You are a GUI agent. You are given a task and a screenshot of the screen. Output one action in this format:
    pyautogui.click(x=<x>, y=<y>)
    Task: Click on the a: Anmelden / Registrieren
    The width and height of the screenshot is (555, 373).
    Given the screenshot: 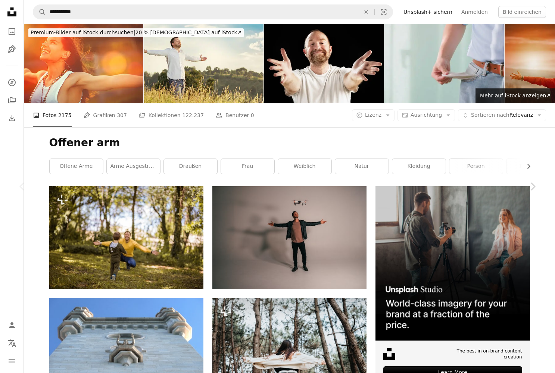 What is the action you would take?
    pyautogui.click(x=12, y=326)
    